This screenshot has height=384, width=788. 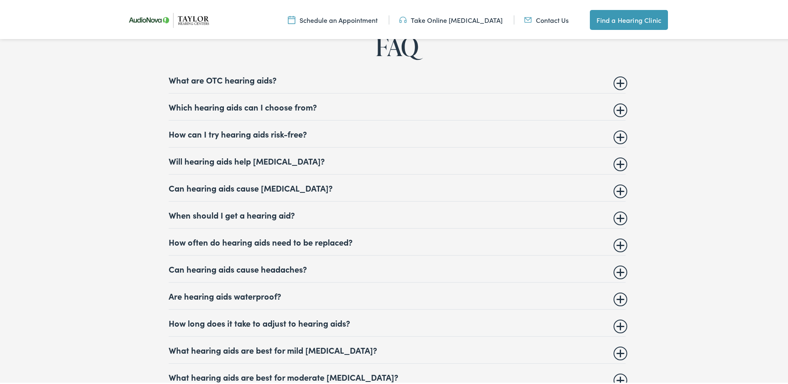 I want to click on summary: When should I get a hearing aid?, so click(x=397, y=213).